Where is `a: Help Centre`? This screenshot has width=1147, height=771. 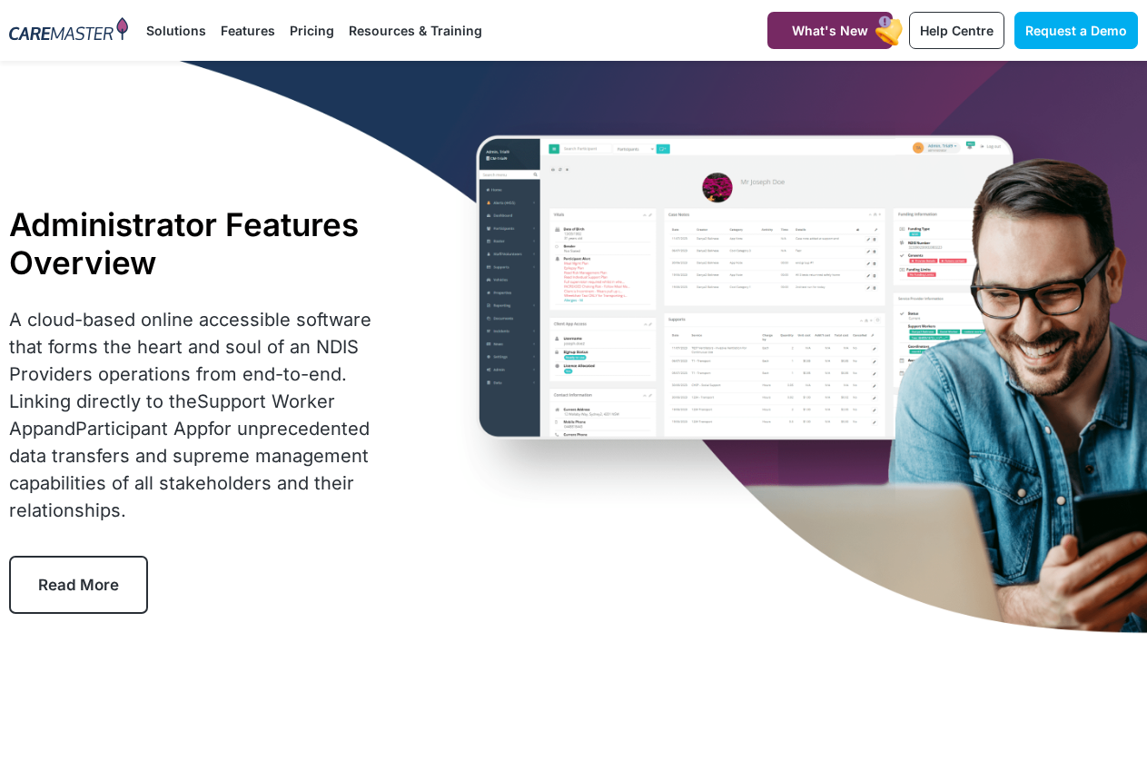
a: Help Centre is located at coordinates (956, 30).